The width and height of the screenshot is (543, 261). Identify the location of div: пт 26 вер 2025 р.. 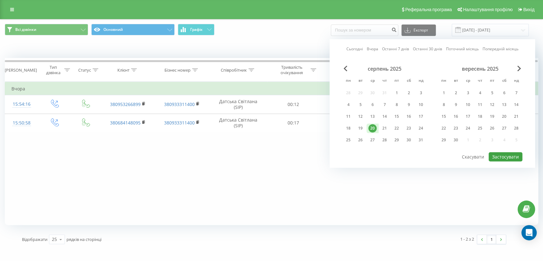
(492, 128).